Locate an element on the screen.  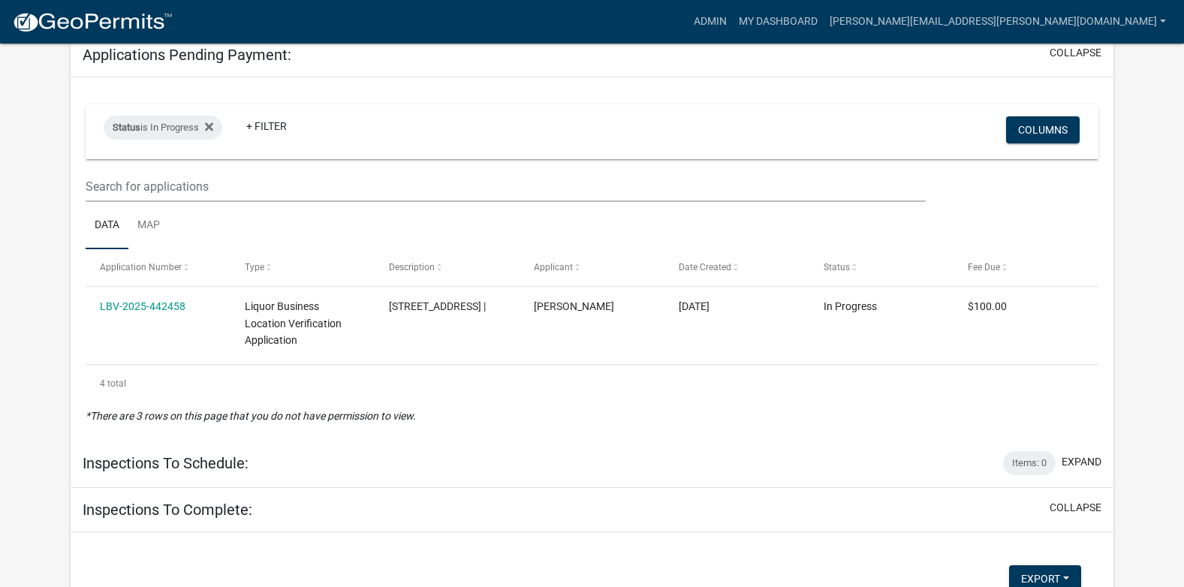
button: Columns is located at coordinates (1043, 130).